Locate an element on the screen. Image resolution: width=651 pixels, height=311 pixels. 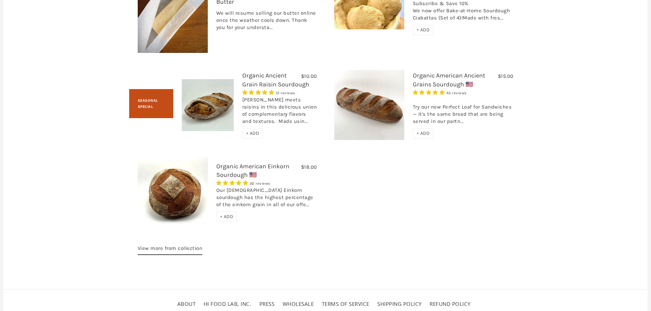
div: Seasonal Special is located at coordinates (151, 104).